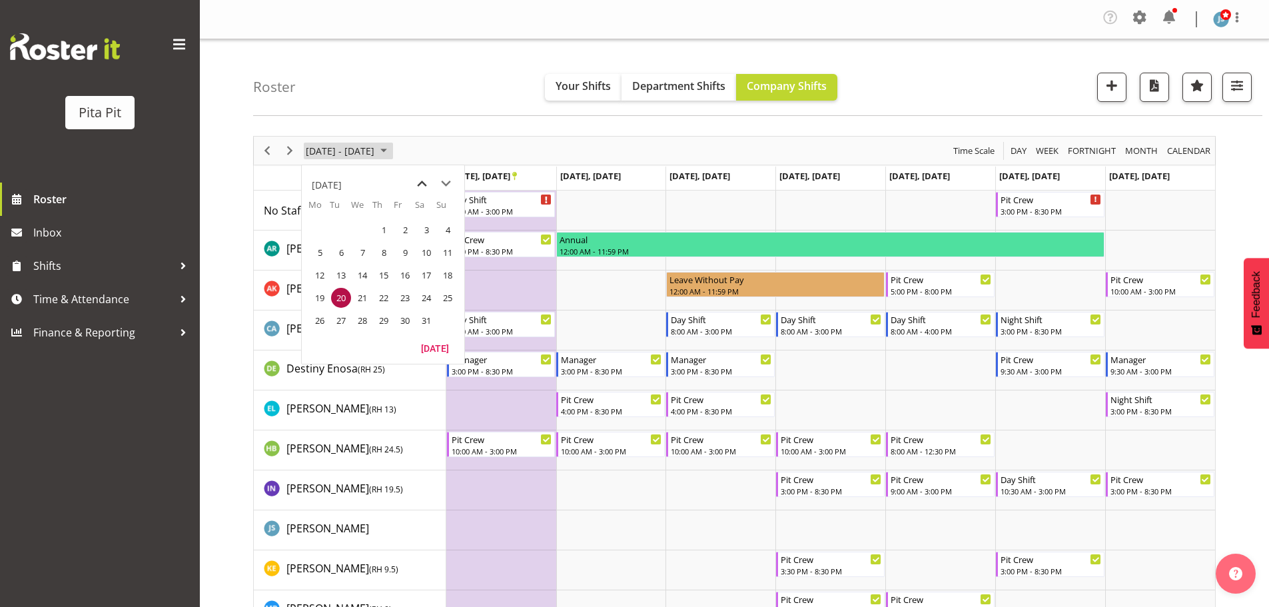  Describe the element at coordinates (1050, 491) in the screenshot. I see `div: 10:30 AM - 3:00 PM` at that location.